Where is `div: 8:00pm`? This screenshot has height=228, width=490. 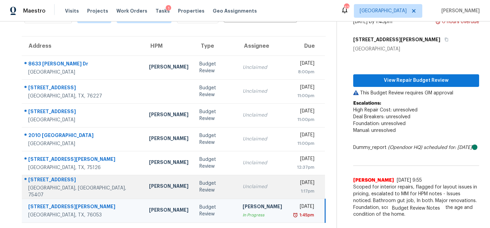
div: 8:00pm is located at coordinates (304, 72).